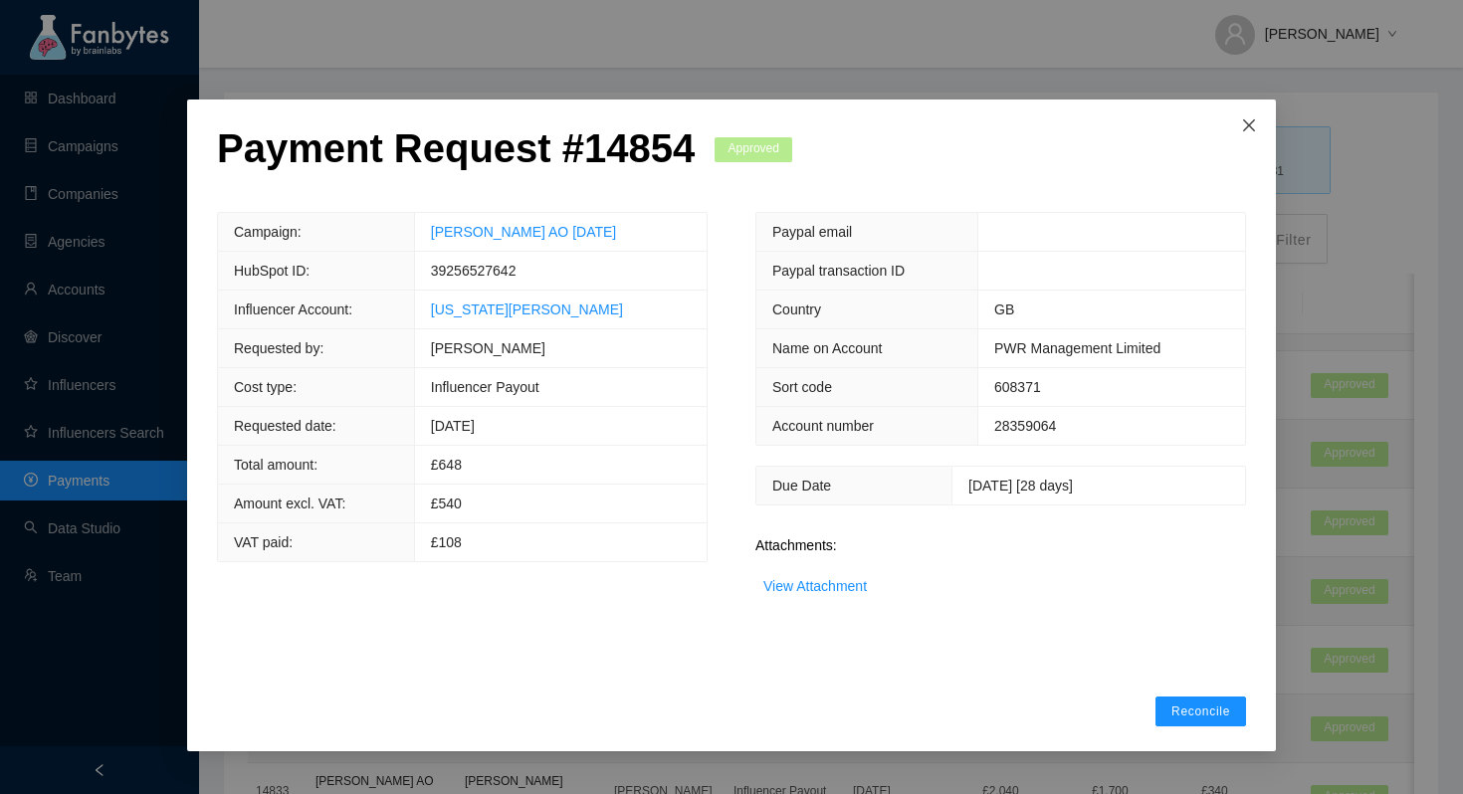 This screenshot has height=794, width=1463. Describe the element at coordinates (812, 232) in the screenshot. I see `span: Paypal email` at that location.